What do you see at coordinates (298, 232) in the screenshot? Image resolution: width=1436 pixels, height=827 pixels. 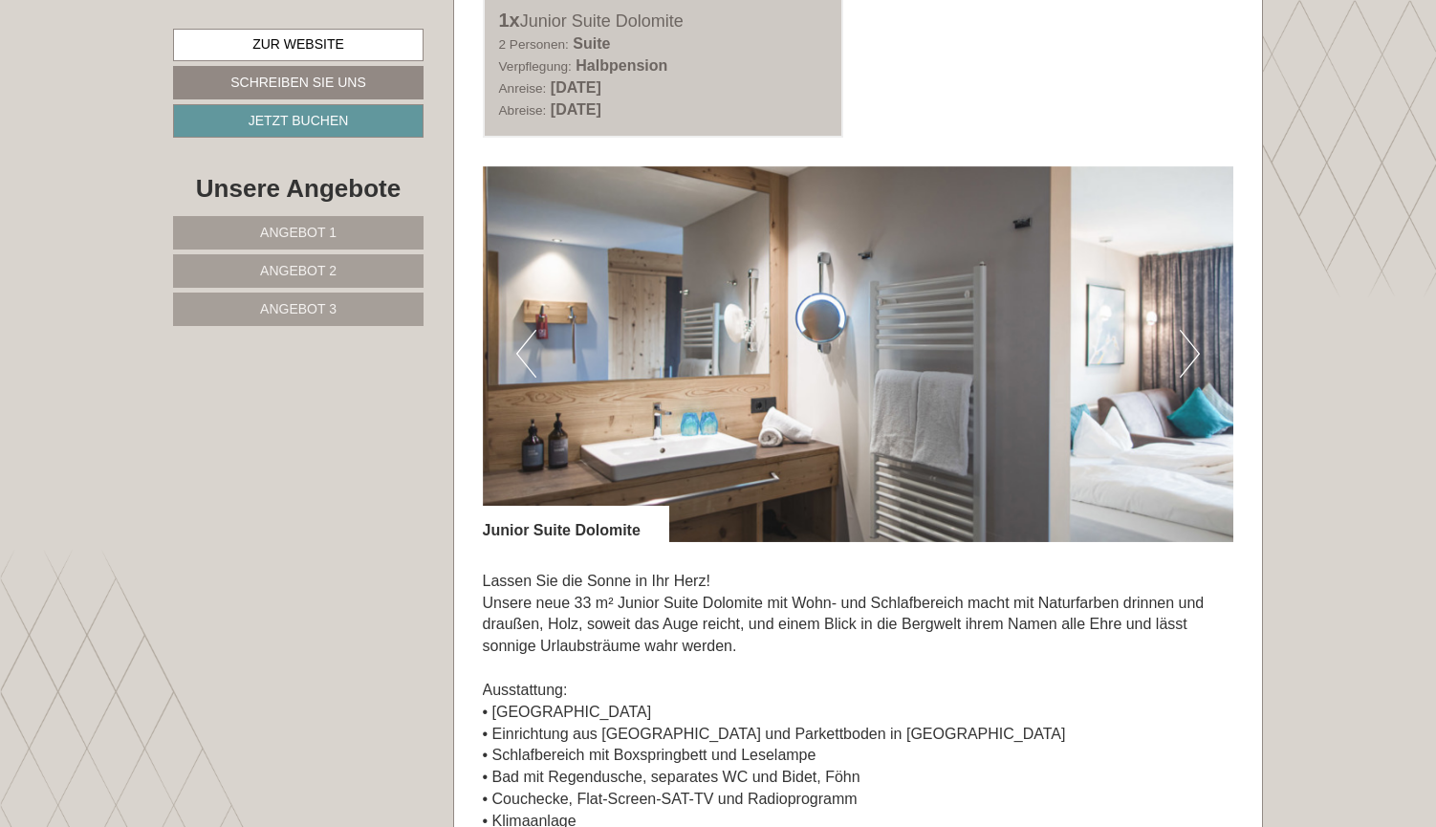 I see `span: Angebot 1` at bounding box center [298, 232].